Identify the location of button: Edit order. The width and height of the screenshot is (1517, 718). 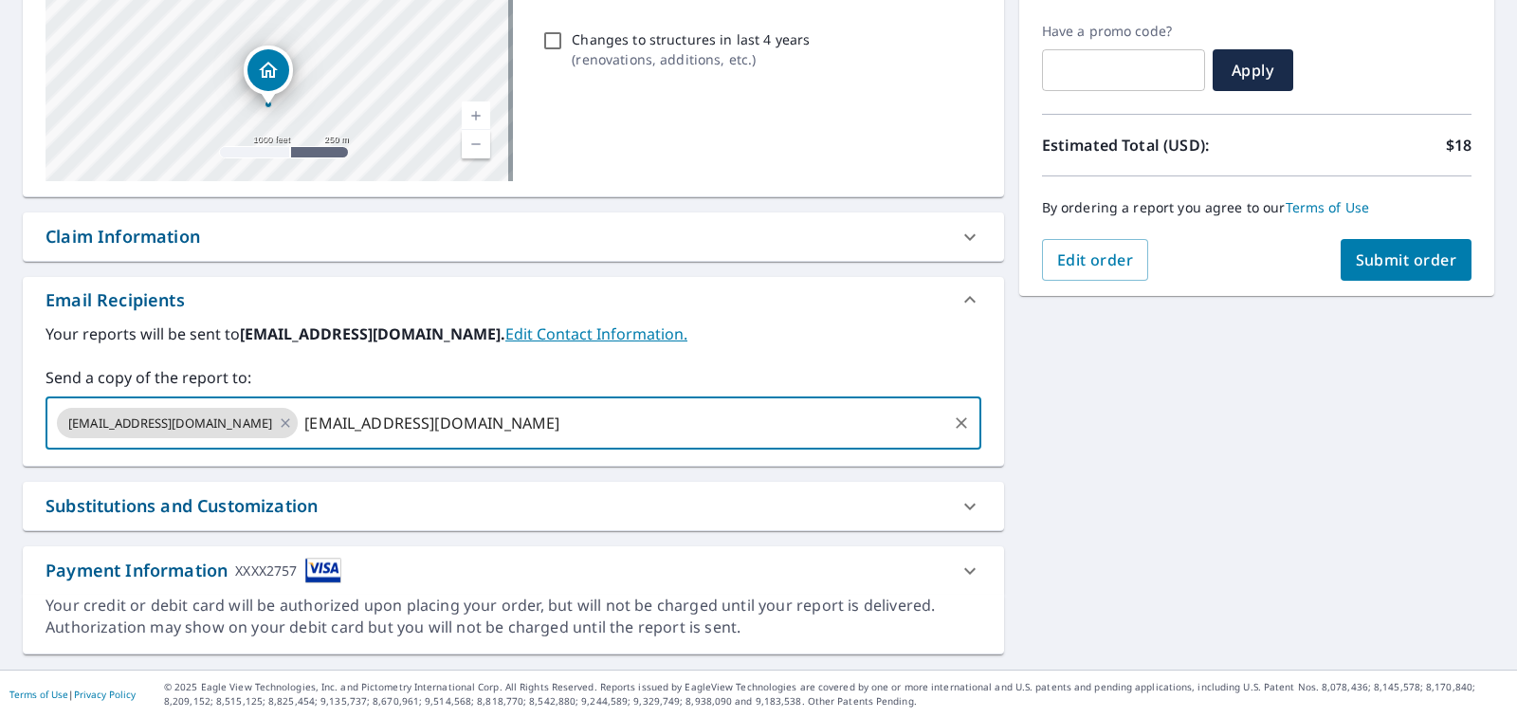
(1095, 260).